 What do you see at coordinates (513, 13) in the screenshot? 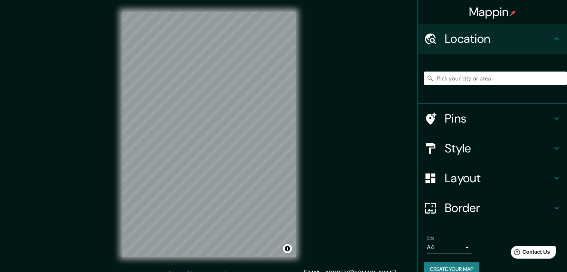
I see `img: pin-icon.png` at bounding box center [513, 13].